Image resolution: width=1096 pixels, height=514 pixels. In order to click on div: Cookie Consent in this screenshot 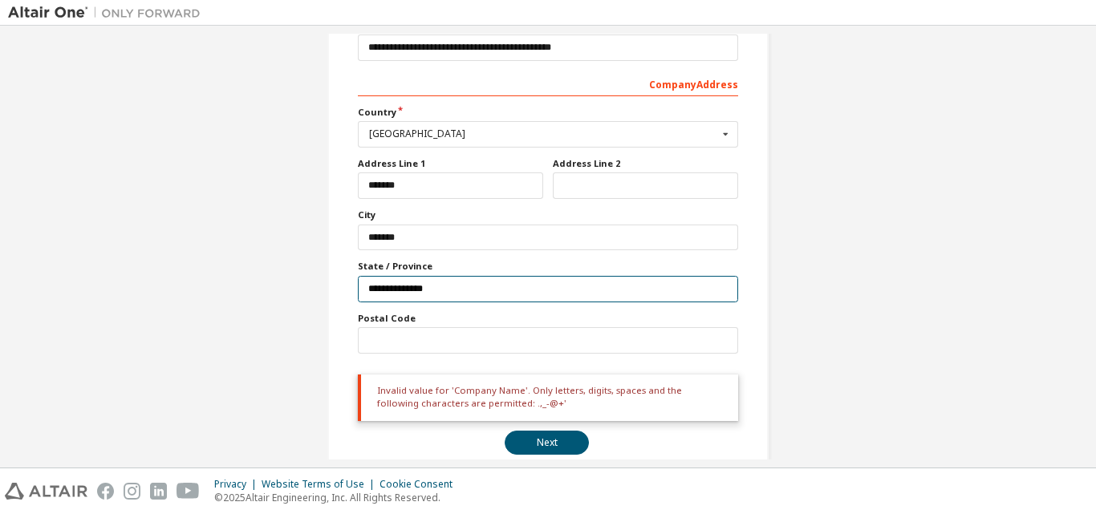, I will do `click(420, 484)`.